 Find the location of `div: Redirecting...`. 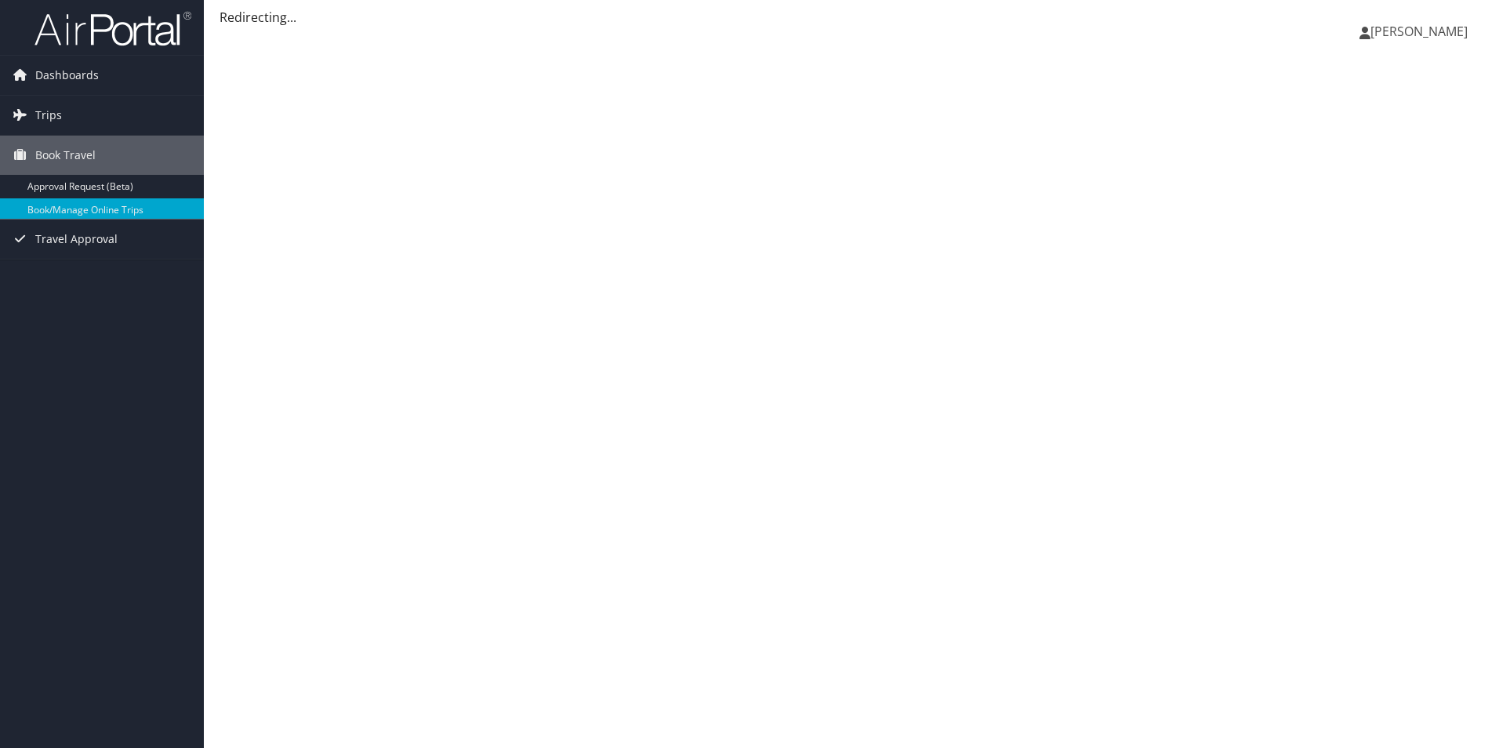

div: Redirecting... is located at coordinates (851, 17).